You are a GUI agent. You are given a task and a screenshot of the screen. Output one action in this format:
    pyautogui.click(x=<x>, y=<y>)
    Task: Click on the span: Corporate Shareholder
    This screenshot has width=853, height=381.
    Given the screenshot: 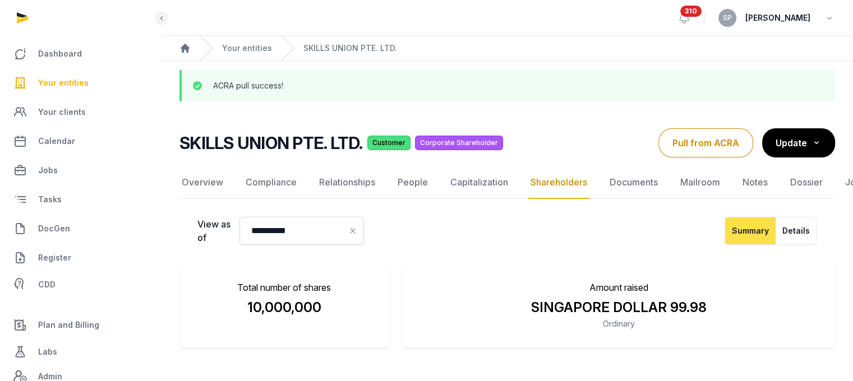 What is the action you would take?
    pyautogui.click(x=459, y=143)
    